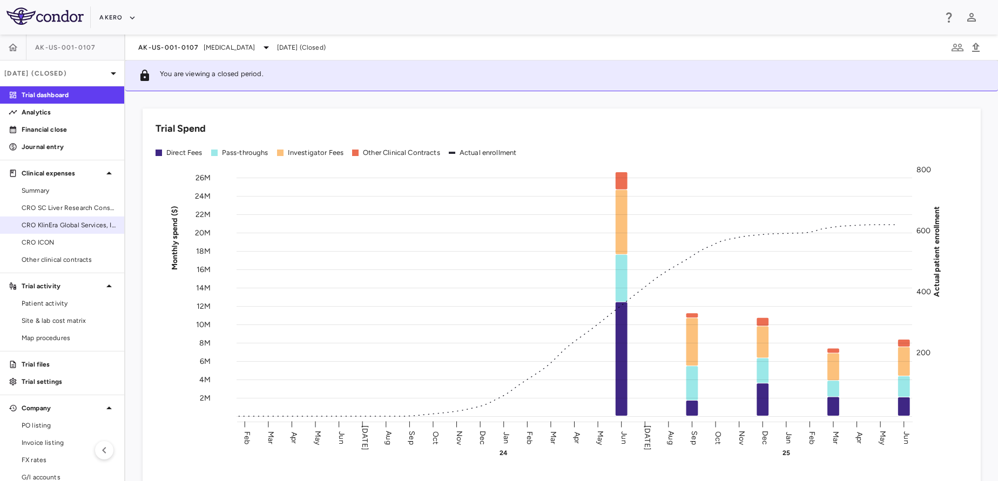  Describe the element at coordinates (180, 129) in the screenshot. I see `h6: Trial Spend` at that location.